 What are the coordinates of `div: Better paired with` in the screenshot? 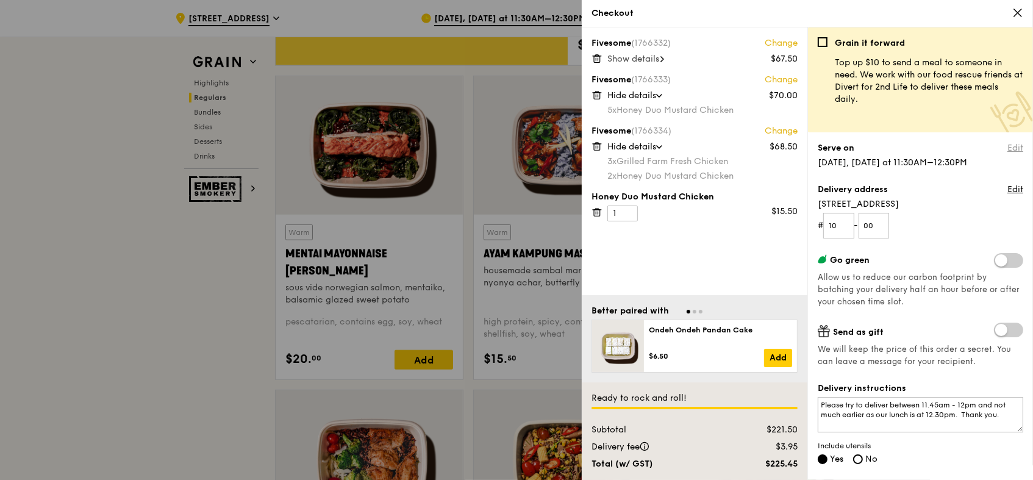 It's located at (630, 311).